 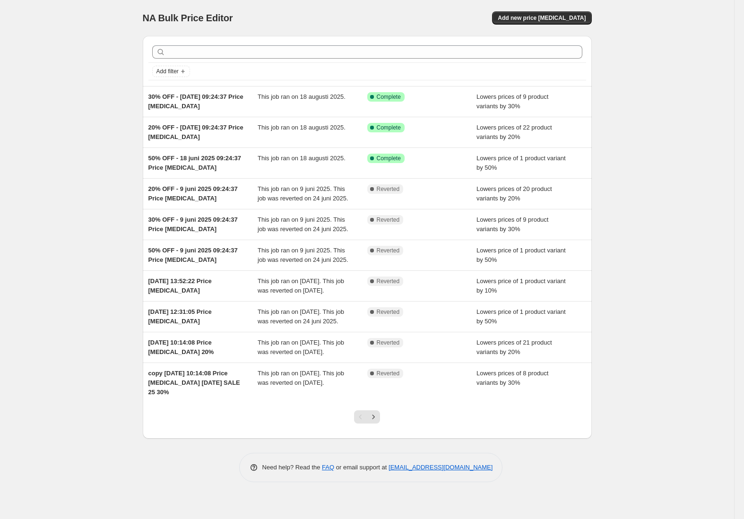 I want to click on button: Add filter, so click(x=171, y=71).